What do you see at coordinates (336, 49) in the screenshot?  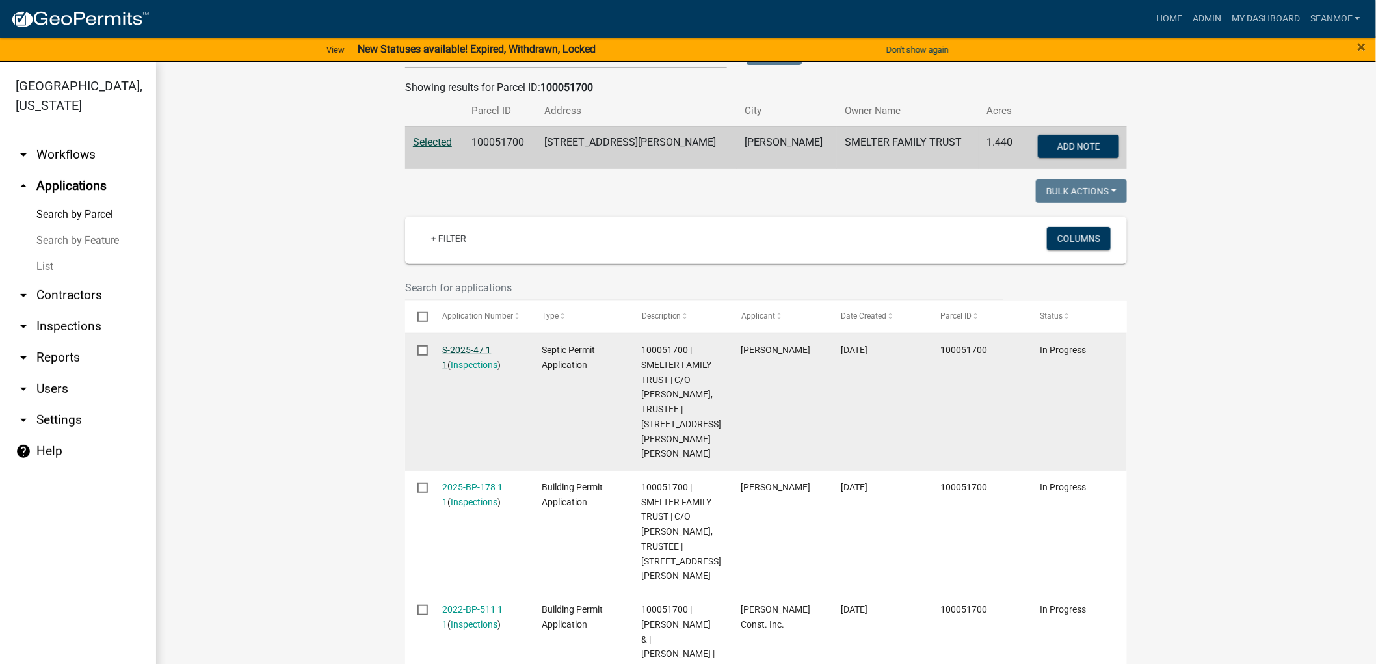 I see `a: View` at bounding box center [336, 49].